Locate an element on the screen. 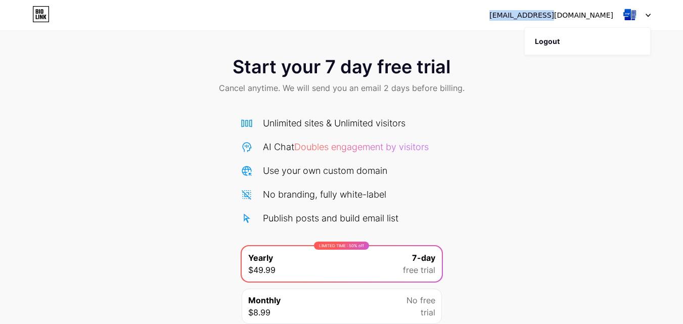 The width and height of the screenshot is (683, 324). span: free trial is located at coordinates (419, 270).